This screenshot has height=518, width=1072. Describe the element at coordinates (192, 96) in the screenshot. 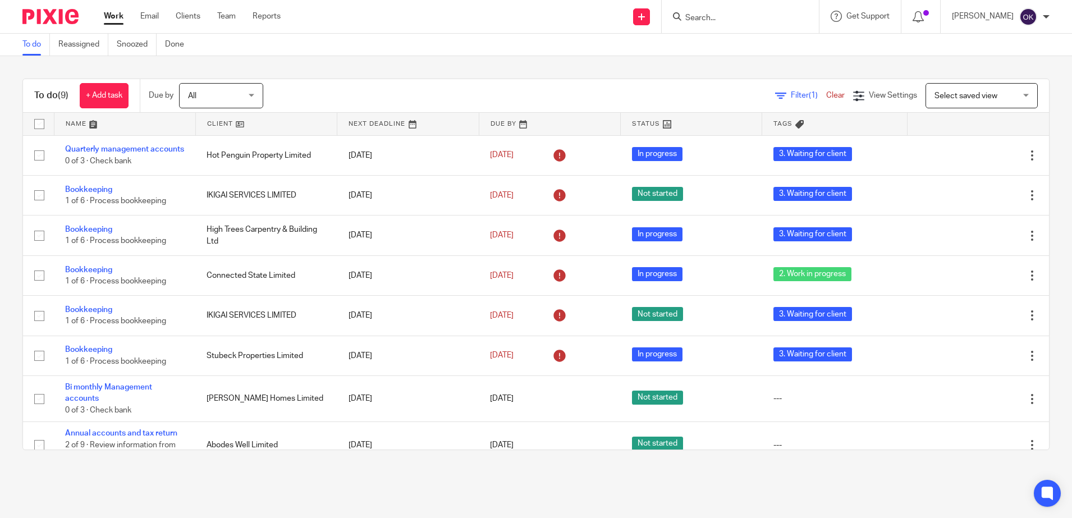

I see `span: All` at that location.